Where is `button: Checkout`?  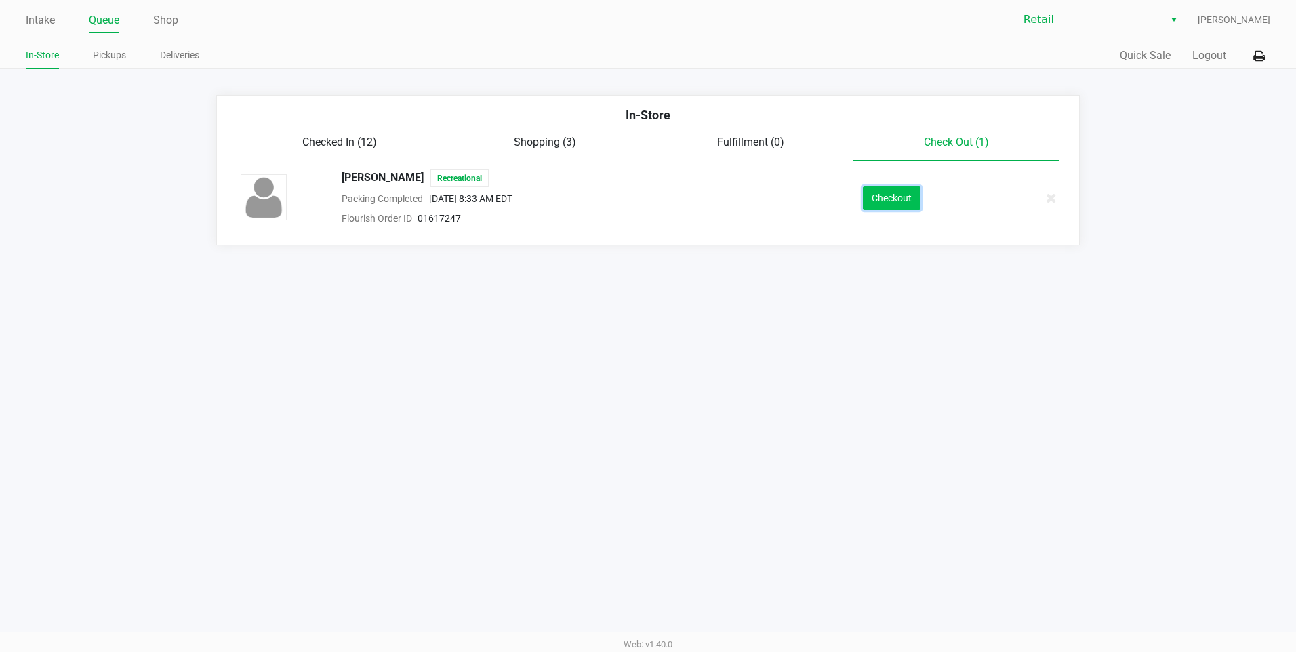
button: Checkout is located at coordinates (891, 198).